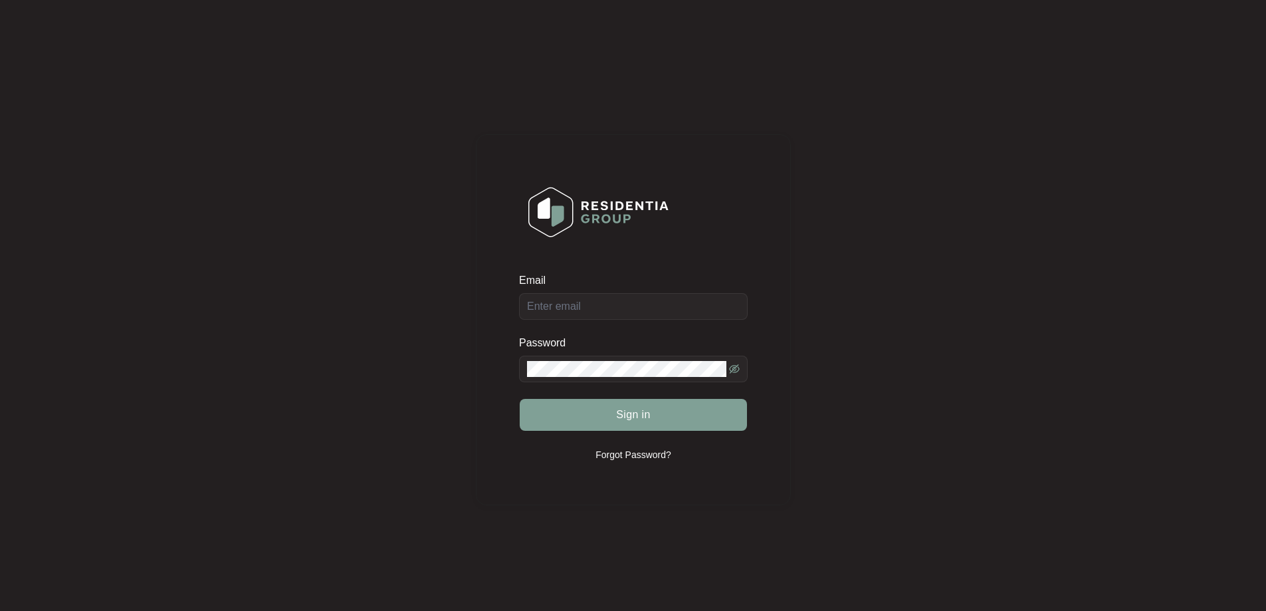  I want to click on span: Sign in, so click(633, 415).